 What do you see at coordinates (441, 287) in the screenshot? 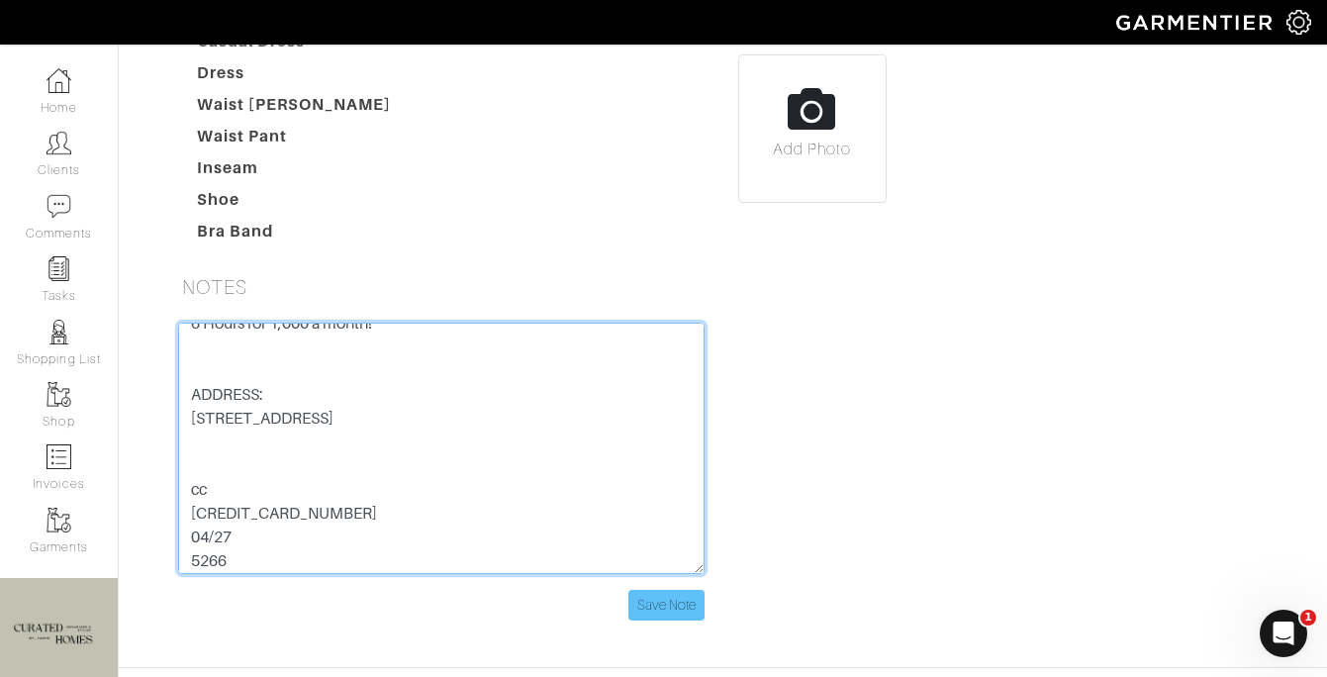
I see `h5: NOTES` at bounding box center [441, 287].